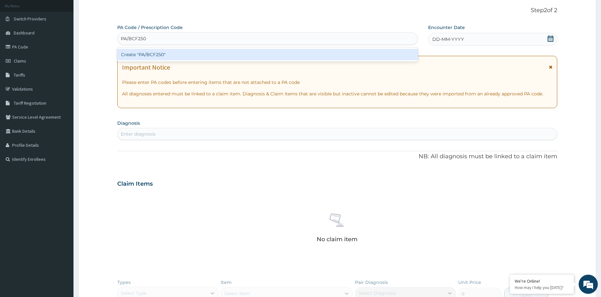 The height and width of the screenshot is (297, 601). I want to click on p: No claim item, so click(337, 239).